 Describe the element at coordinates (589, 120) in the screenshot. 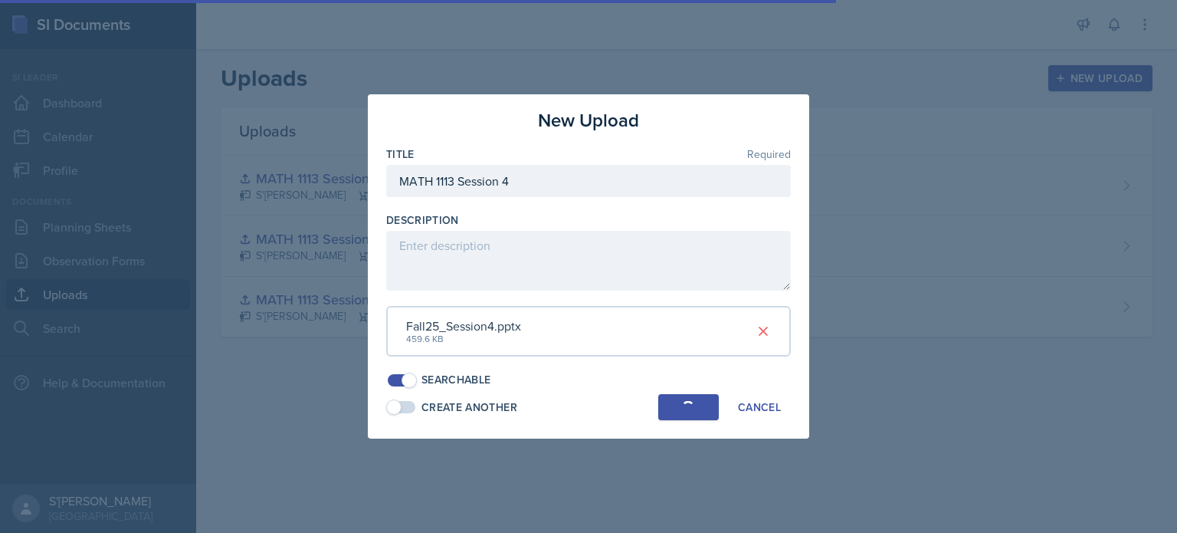

I see `h3: New Upload` at that location.